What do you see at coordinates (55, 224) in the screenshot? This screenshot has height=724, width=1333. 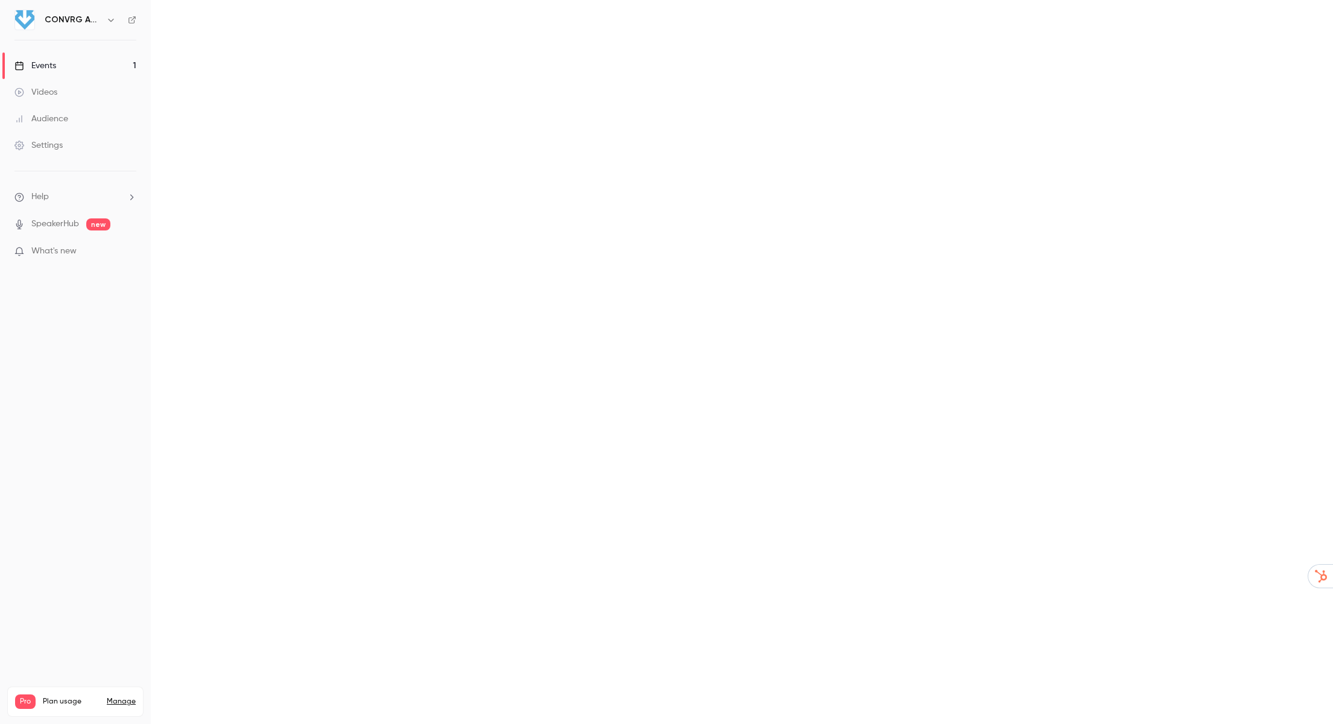 I see `a: SpeakerHub` at bounding box center [55, 224].